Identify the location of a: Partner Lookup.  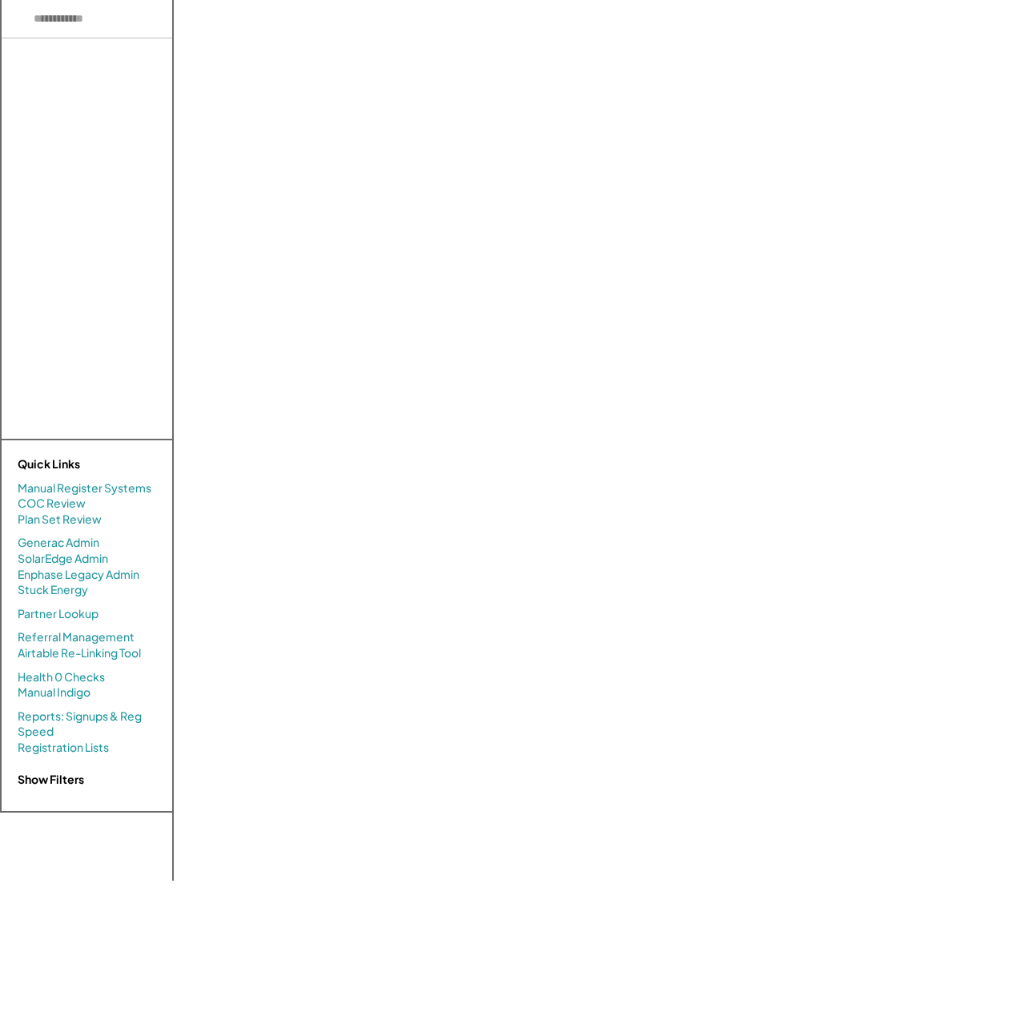
(58, 614).